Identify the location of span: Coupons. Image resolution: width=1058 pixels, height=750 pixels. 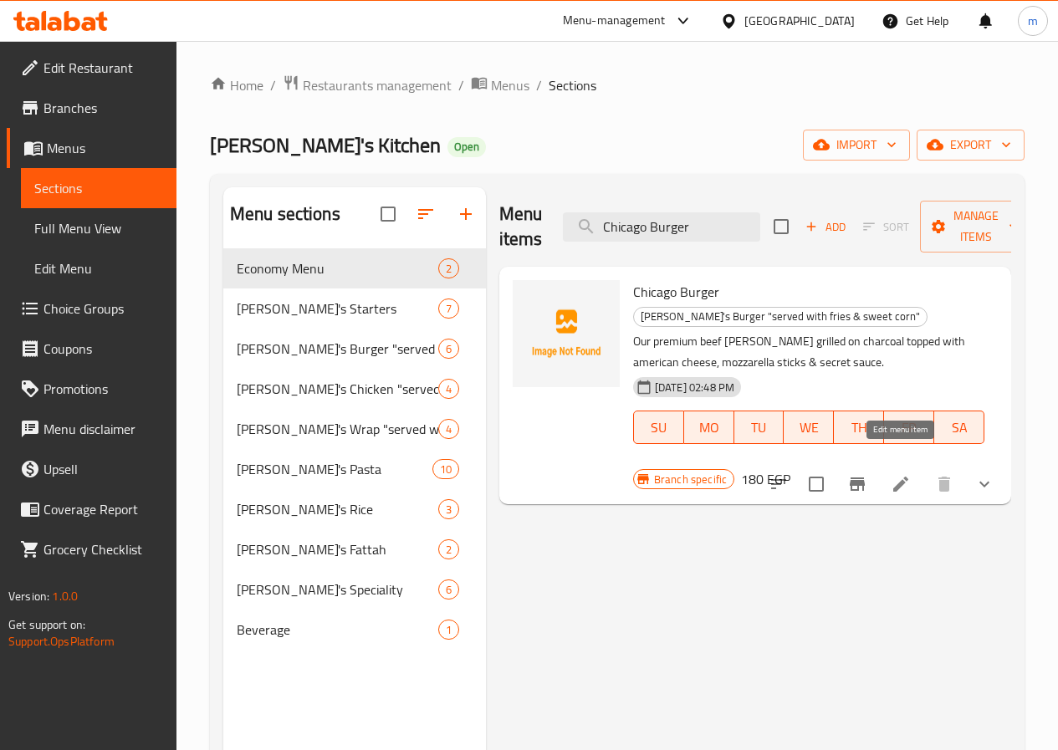
(103, 349).